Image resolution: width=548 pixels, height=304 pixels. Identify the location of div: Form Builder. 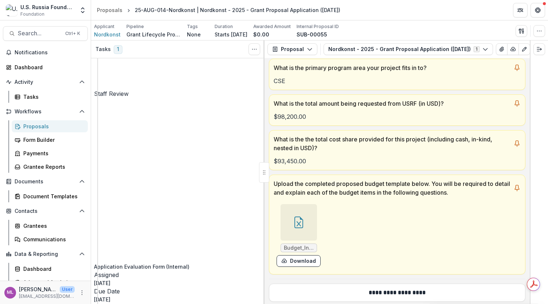
(52, 139).